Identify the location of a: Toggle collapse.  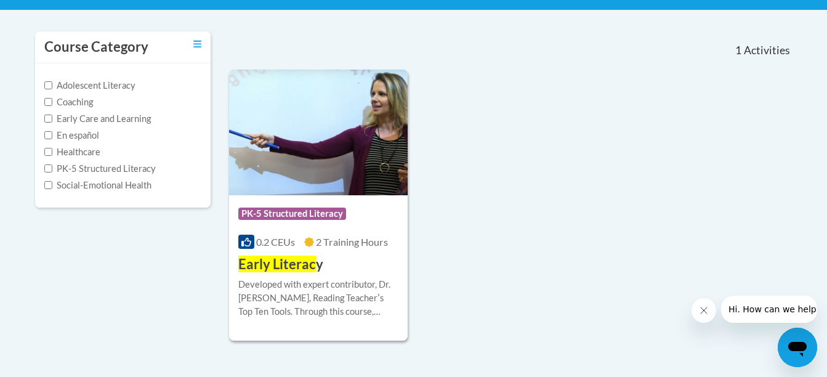
(197, 44).